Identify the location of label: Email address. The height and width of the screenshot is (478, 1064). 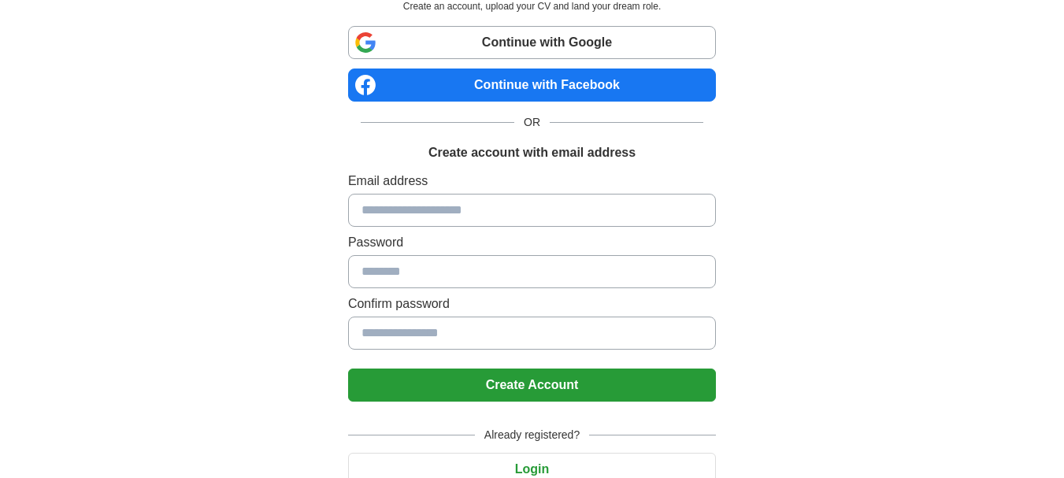
(532, 181).